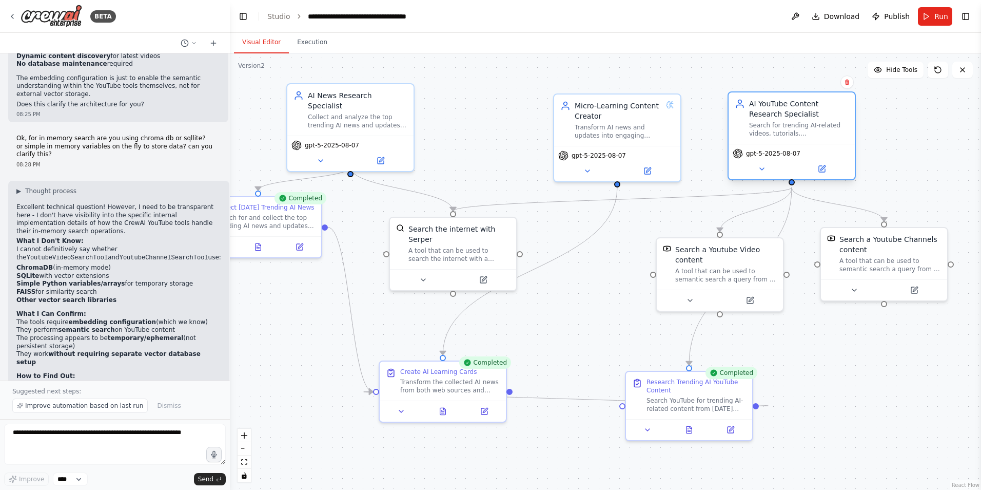 This screenshot has height=490, width=981. What do you see at coordinates (261, 43) in the screenshot?
I see `button: Visual Editor` at bounding box center [261, 43].